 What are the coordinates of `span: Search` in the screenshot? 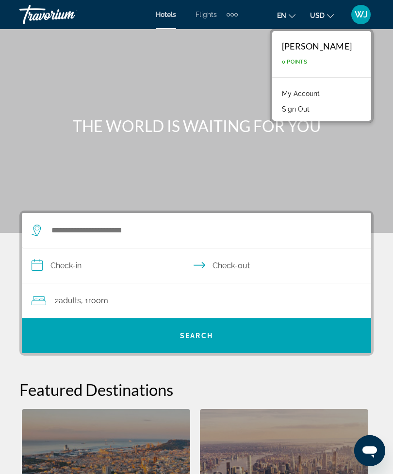 It's located at (197, 336).